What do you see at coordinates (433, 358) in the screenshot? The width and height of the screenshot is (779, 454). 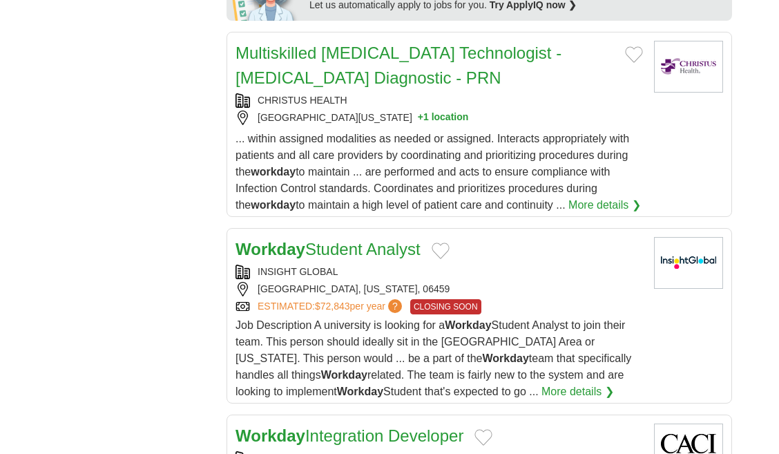 I see `span: Job Description A university is looking for a Student Analyst to join their team. This person sho...` at bounding box center [433, 358].